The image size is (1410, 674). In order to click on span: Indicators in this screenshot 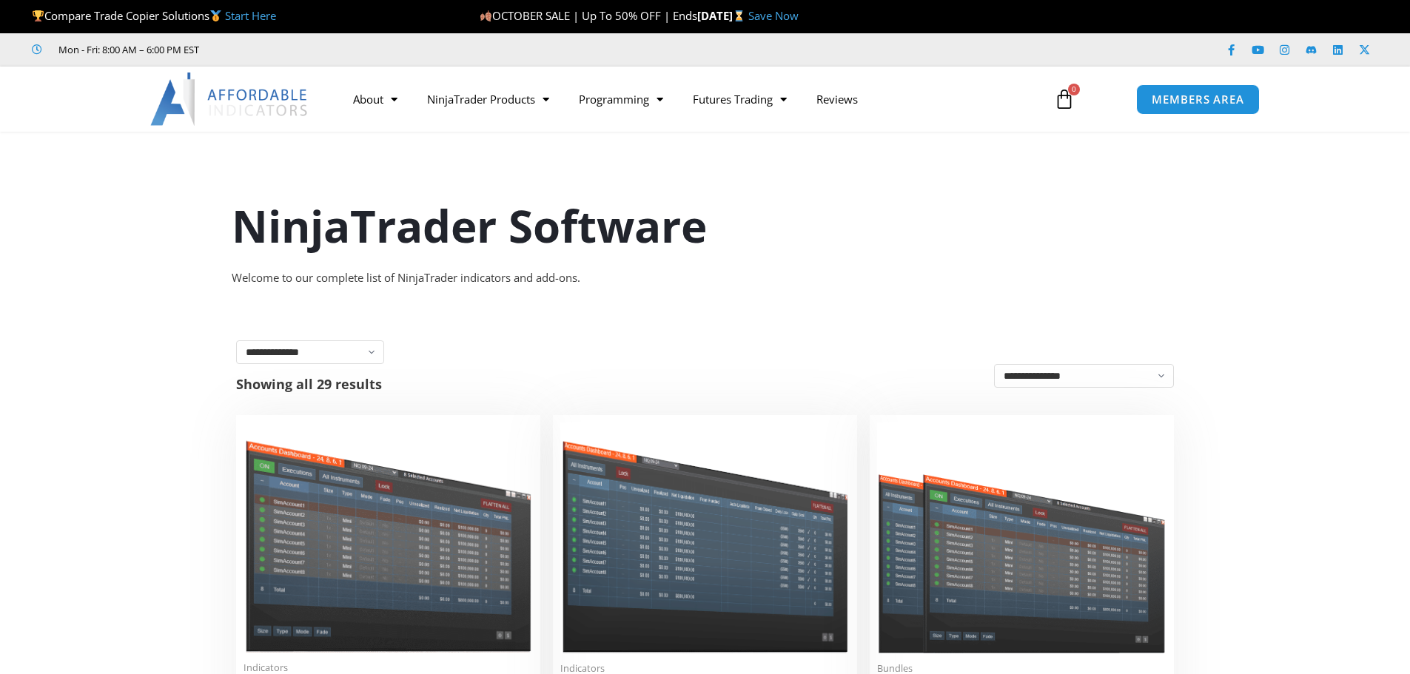, I will do `click(388, 667)`.